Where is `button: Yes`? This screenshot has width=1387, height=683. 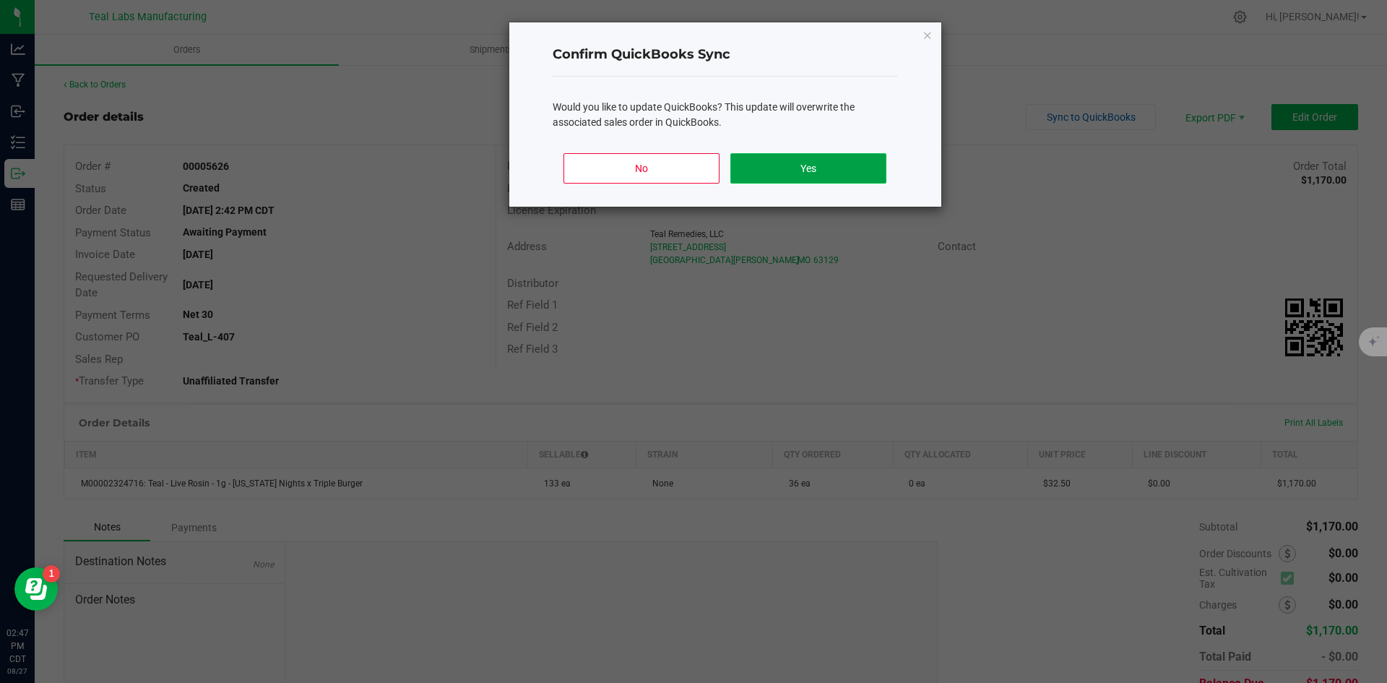
button: Yes is located at coordinates (807, 168).